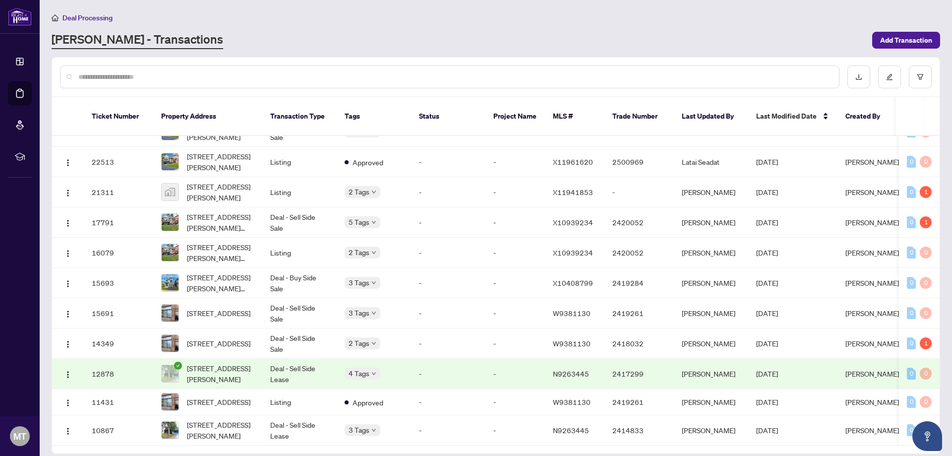  What do you see at coordinates (573, 222) in the screenshot?
I see `span: X10939234` at bounding box center [573, 222].